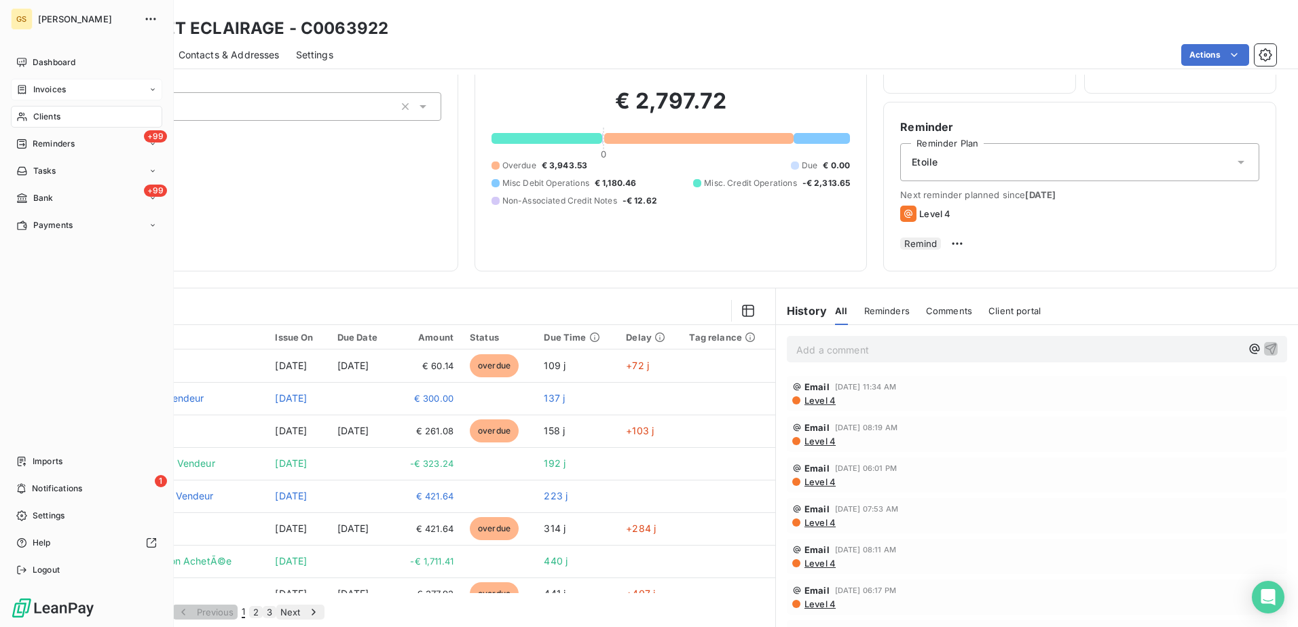  What do you see at coordinates (254, 29) in the screenshot?
I see `h3: PLANET ECLAIRAGE - C0063922` at bounding box center [254, 29].